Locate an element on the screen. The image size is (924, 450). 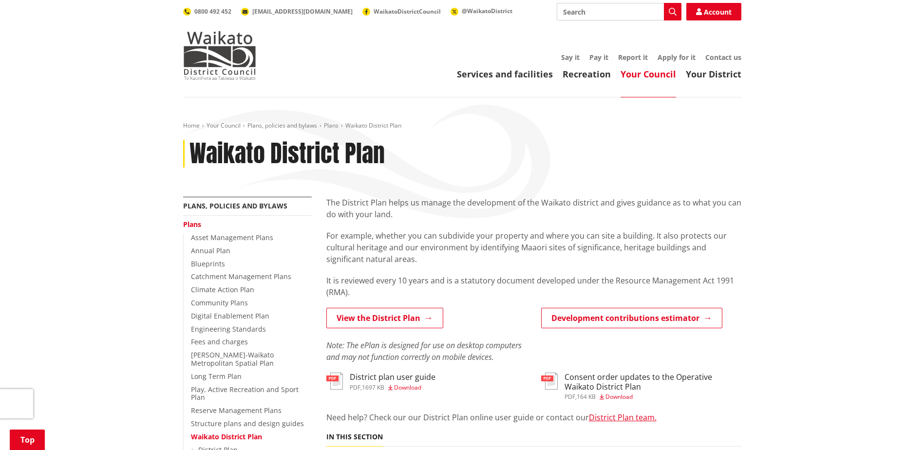
span: 164 KB is located at coordinates (586, 396).